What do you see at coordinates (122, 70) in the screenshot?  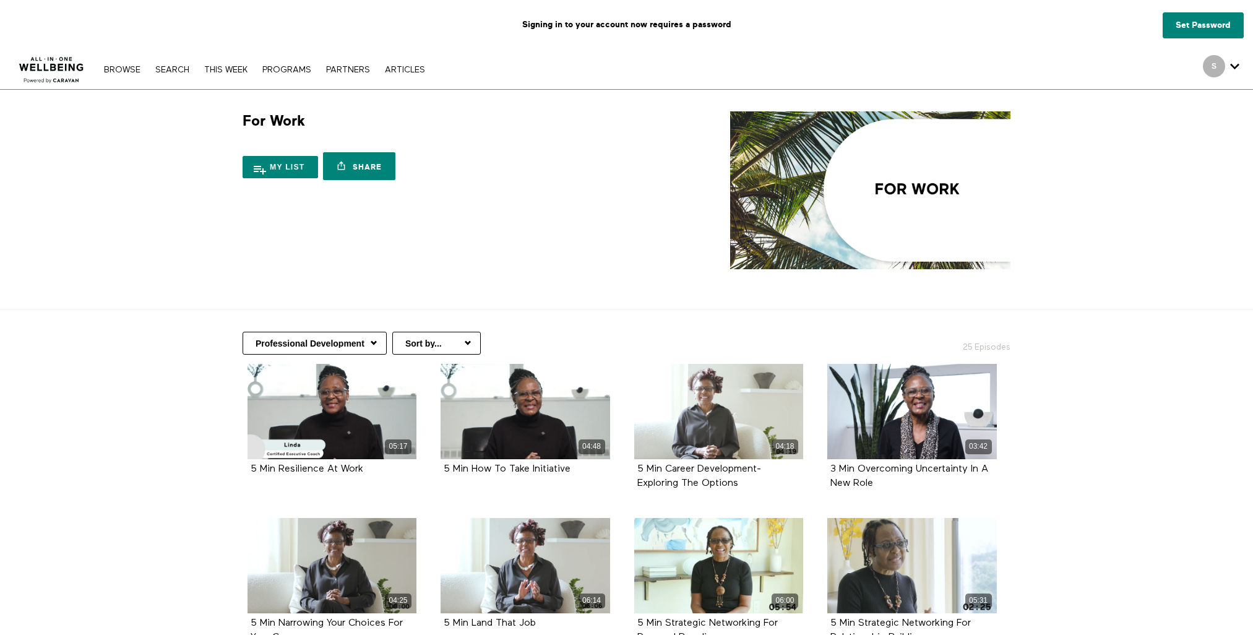 I see `a: Browse` at bounding box center [122, 70].